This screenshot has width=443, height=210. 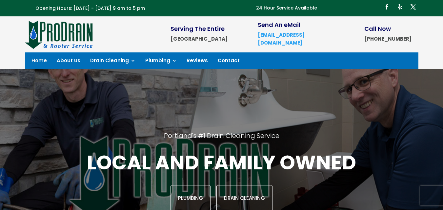 What do you see at coordinates (197, 62) in the screenshot?
I see `a: Reviews` at bounding box center [197, 62].